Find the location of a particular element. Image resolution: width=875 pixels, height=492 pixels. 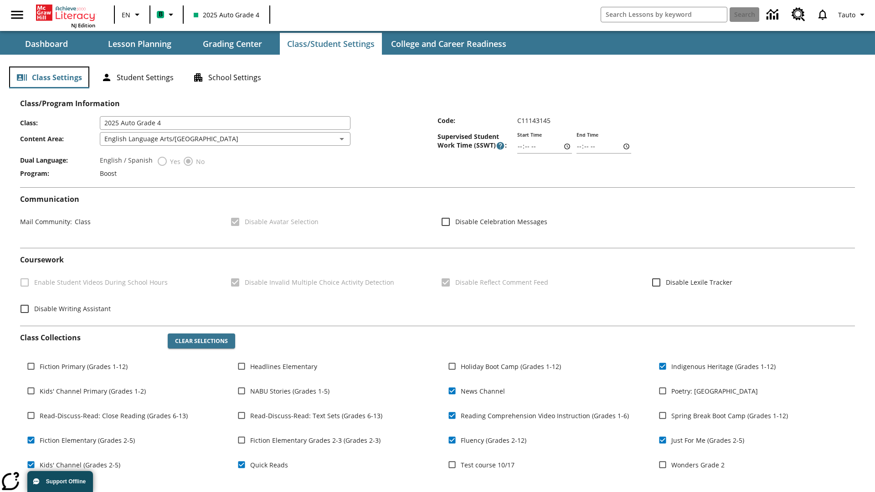

button: Support Offline is located at coordinates (60, 482).